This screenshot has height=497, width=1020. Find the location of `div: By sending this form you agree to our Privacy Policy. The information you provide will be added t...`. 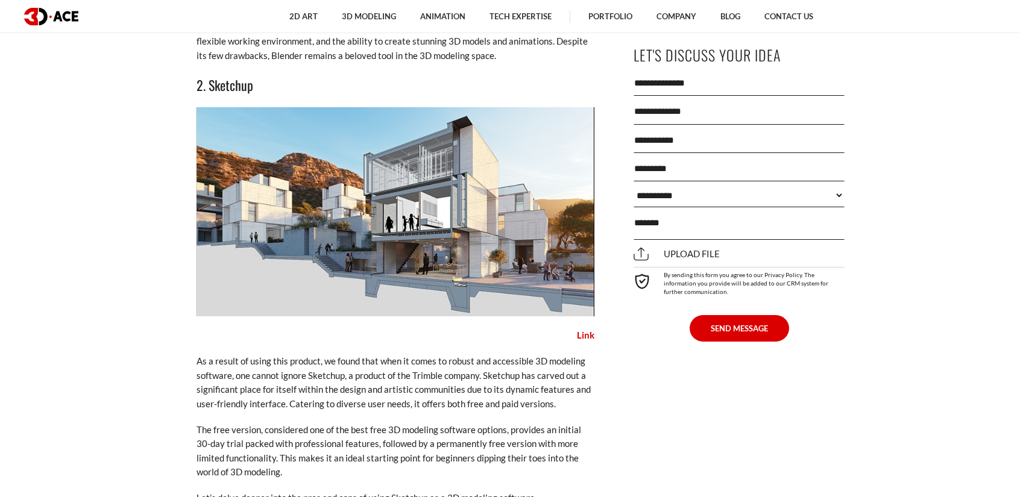

div: By sending this form you agree to our Privacy Policy. The information you provide will be added t... is located at coordinates (739, 282).